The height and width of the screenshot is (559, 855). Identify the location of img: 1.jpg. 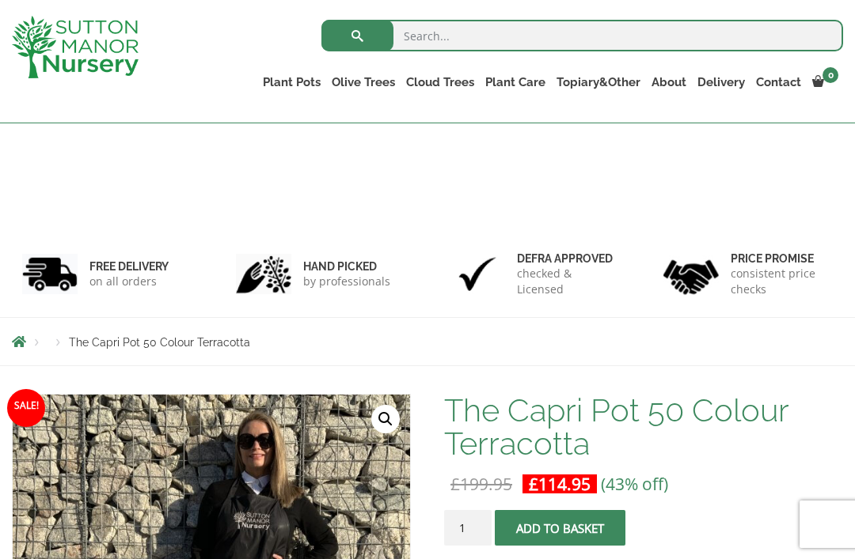
(50, 274).